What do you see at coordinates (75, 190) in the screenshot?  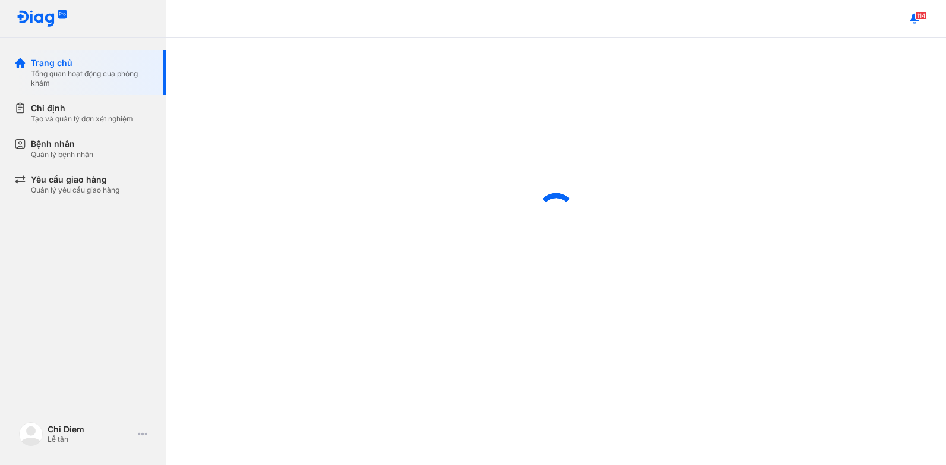 I see `div: Quản lý yêu cầu giao hàng` at bounding box center [75, 190].